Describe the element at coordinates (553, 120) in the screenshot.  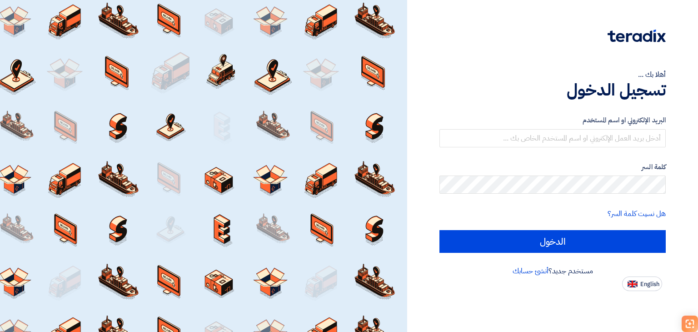
I see `label: البريد الإلكتروني او اسم المستخدم` at that location.